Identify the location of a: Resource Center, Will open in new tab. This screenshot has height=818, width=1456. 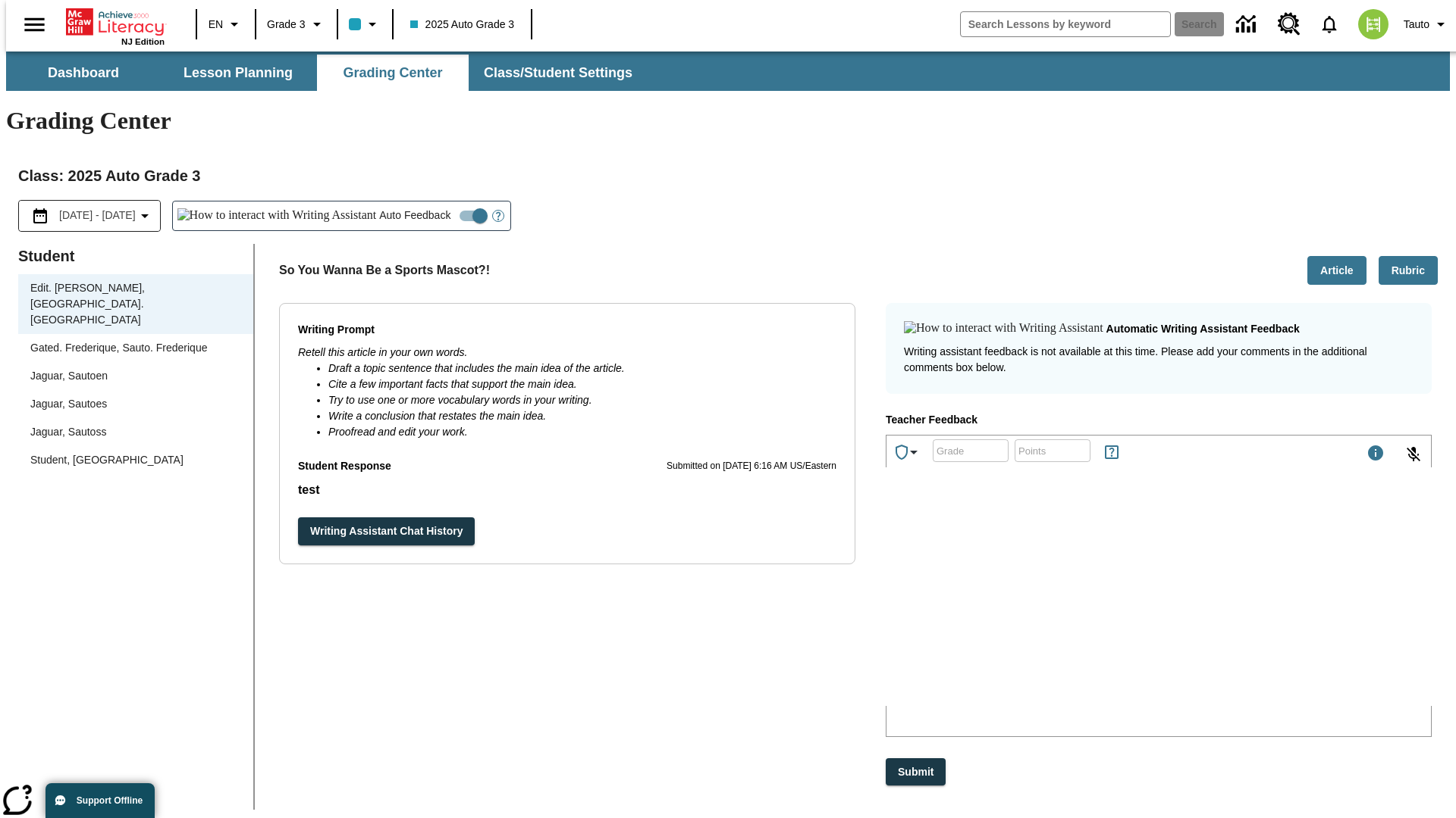
(1289, 24).